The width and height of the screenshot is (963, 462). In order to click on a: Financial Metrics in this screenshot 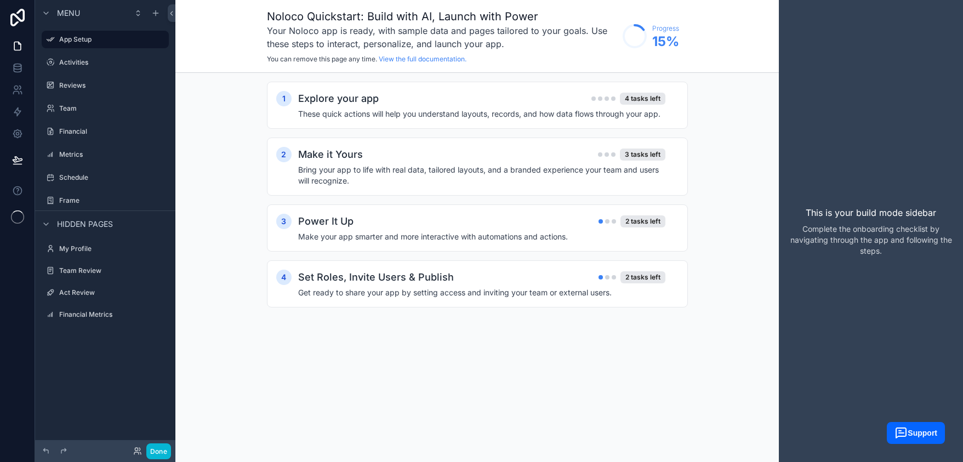, I will do `click(105, 314)`.